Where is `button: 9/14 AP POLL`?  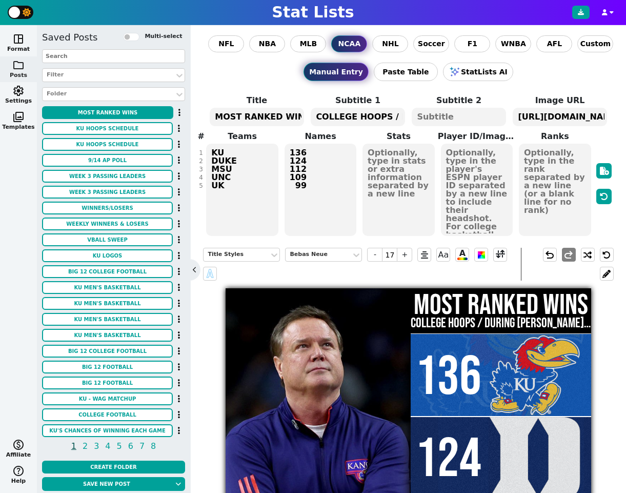 button: 9/14 AP POLL is located at coordinates (107, 160).